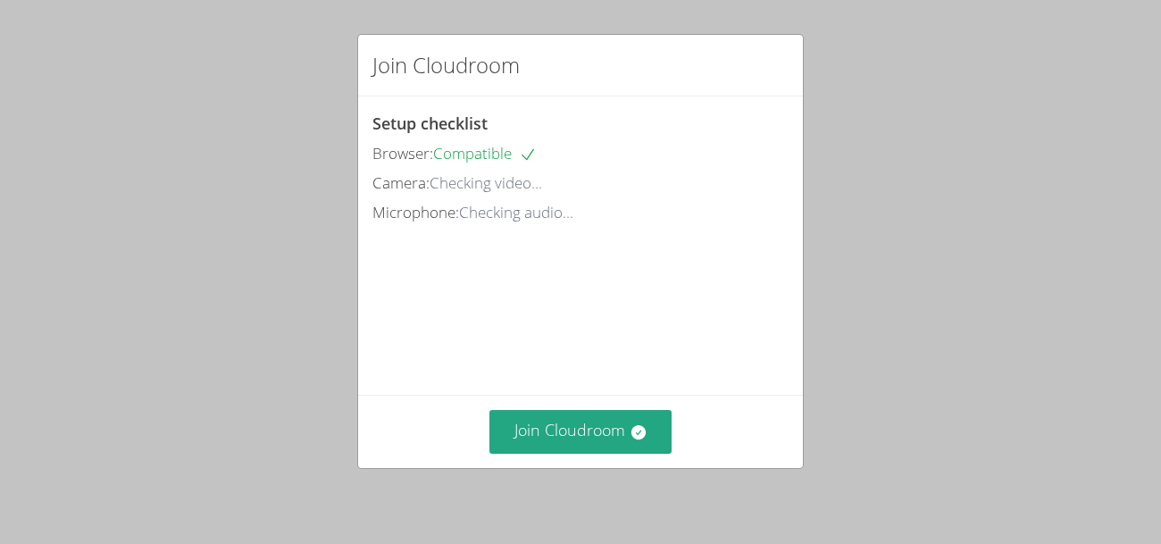 The width and height of the screenshot is (1161, 544). I want to click on span: Microphone:, so click(415, 212).